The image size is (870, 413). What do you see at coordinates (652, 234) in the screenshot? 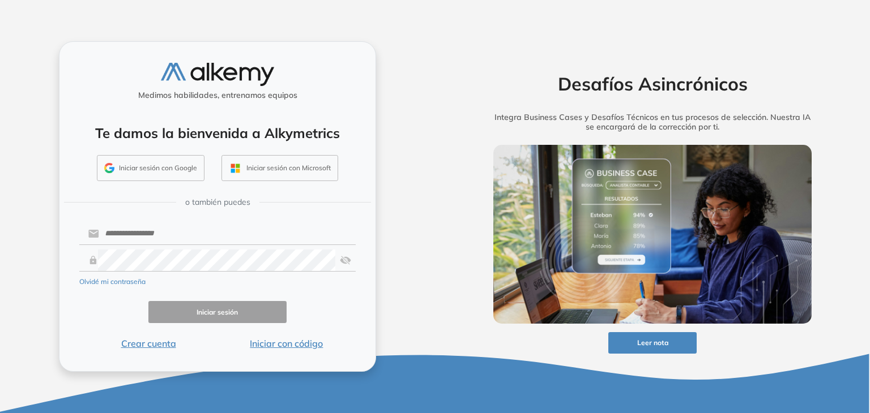
I see `img: img-more-info` at bounding box center [652, 234].